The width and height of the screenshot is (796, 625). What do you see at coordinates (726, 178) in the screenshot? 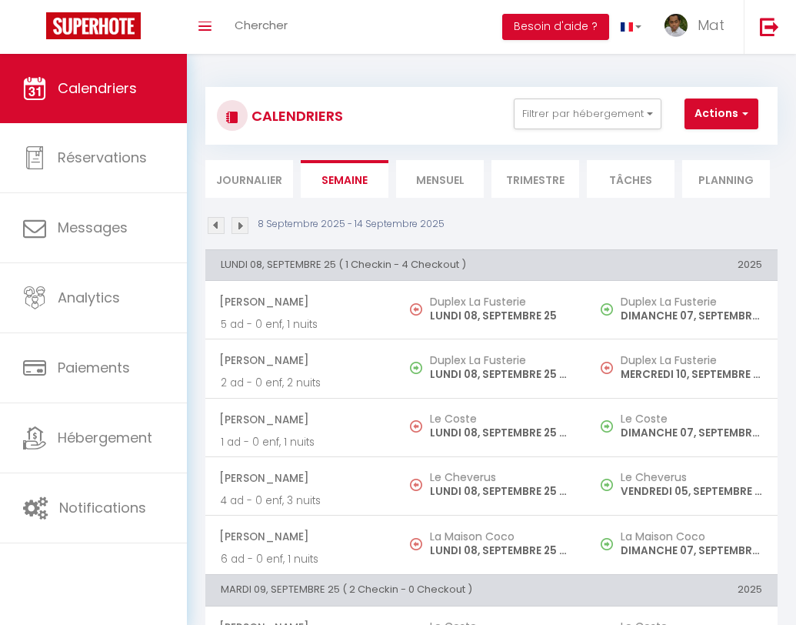
I see `li: Planning` at bounding box center [726, 178].